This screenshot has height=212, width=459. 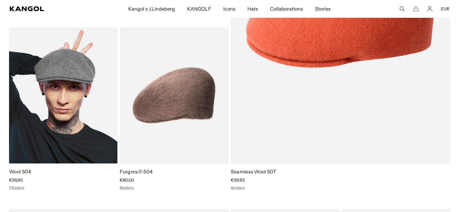 What do you see at coordinates (63, 188) in the screenshot?
I see `div: 21 colors` at bounding box center [63, 188].